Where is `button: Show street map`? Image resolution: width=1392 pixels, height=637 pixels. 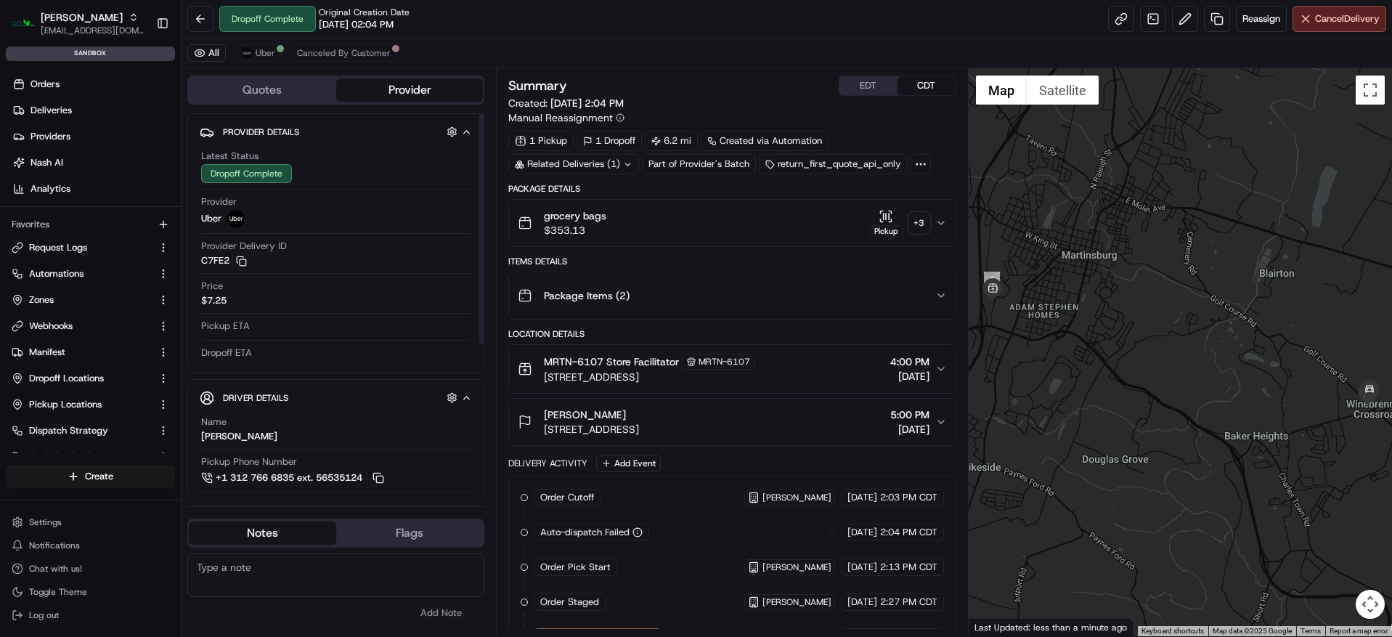
button: Show street map is located at coordinates (1001, 90).